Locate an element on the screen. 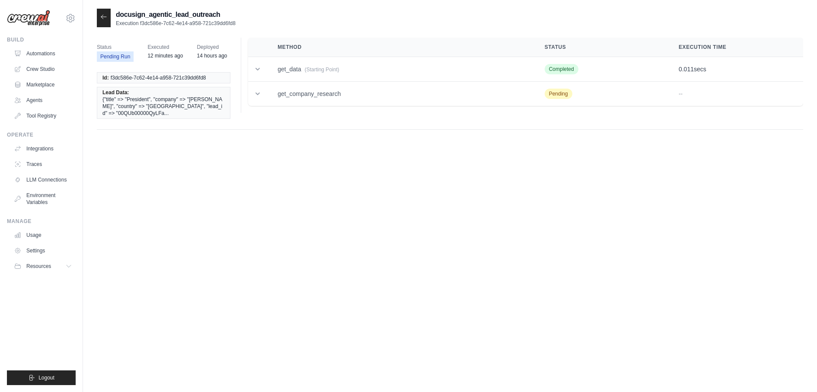 Image resolution: width=817 pixels, height=392 pixels. span: 0.011 is located at coordinates (686, 69).